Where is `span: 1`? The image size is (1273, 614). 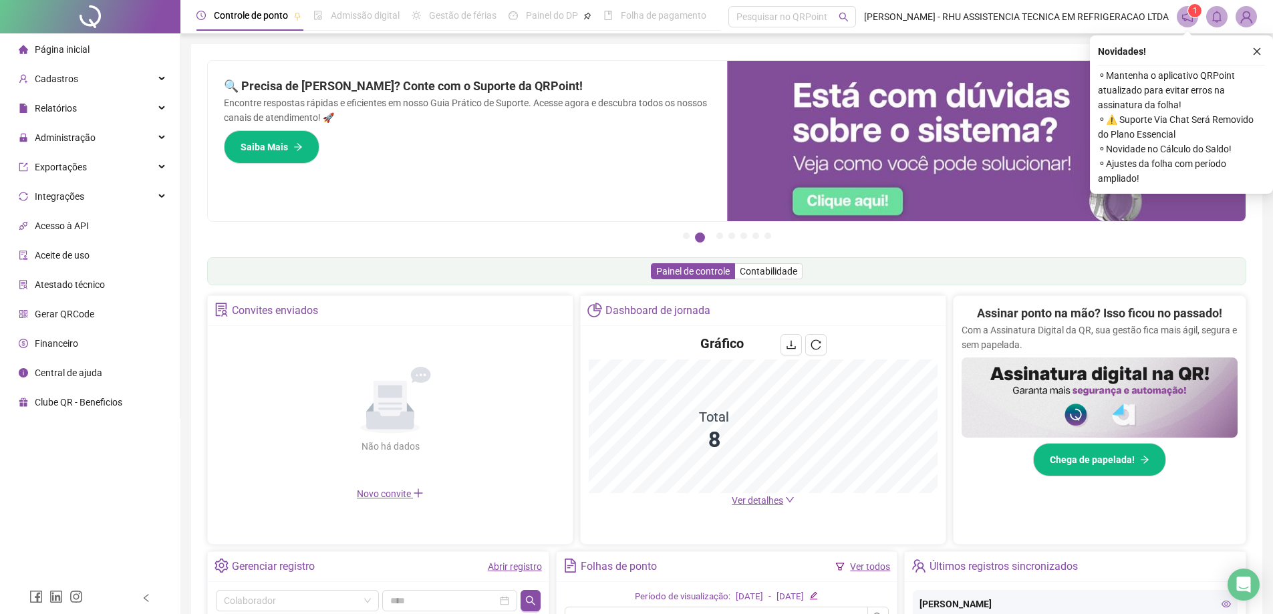
span: 1 is located at coordinates (1195, 11).